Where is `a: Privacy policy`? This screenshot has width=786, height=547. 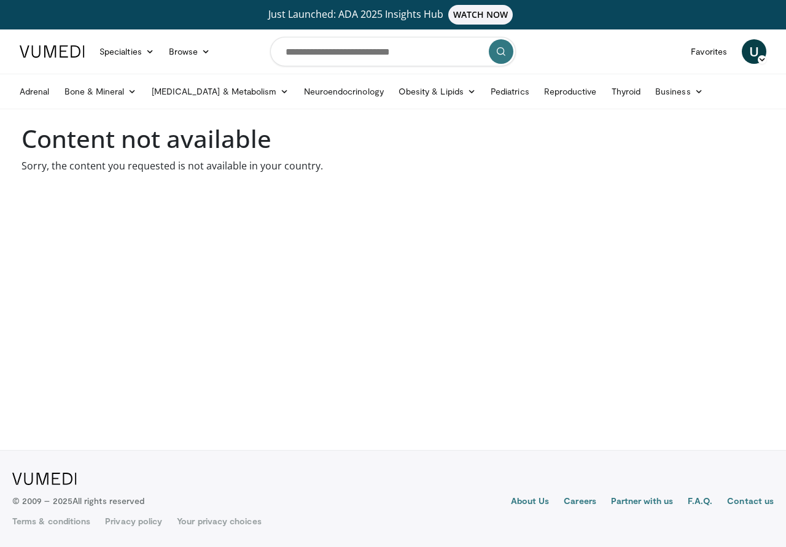 a: Privacy policy is located at coordinates (133, 522).